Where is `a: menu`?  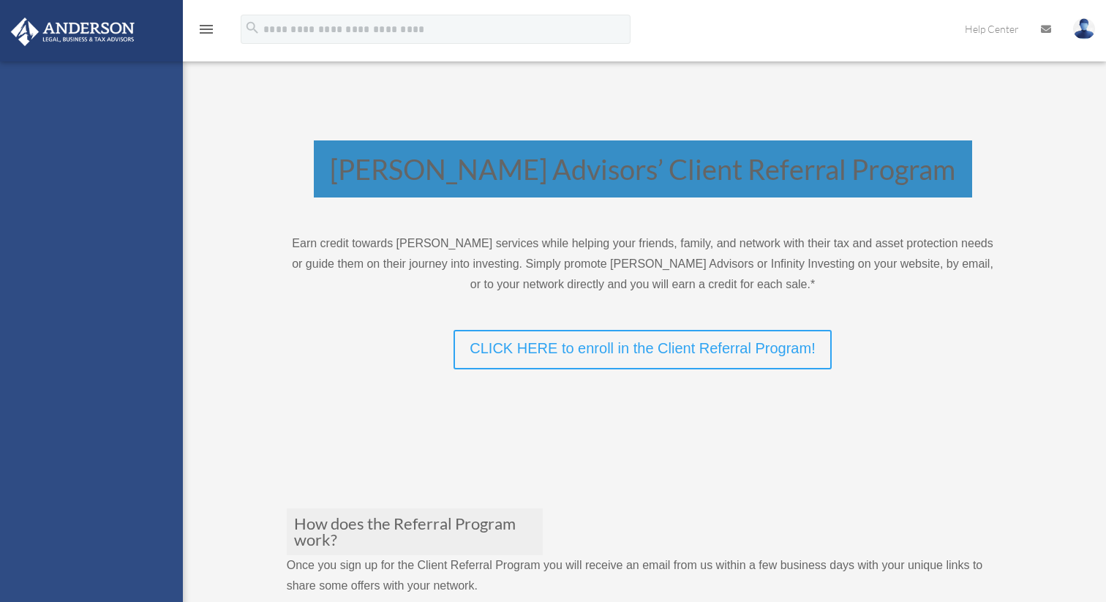
a: menu is located at coordinates (206, 31).